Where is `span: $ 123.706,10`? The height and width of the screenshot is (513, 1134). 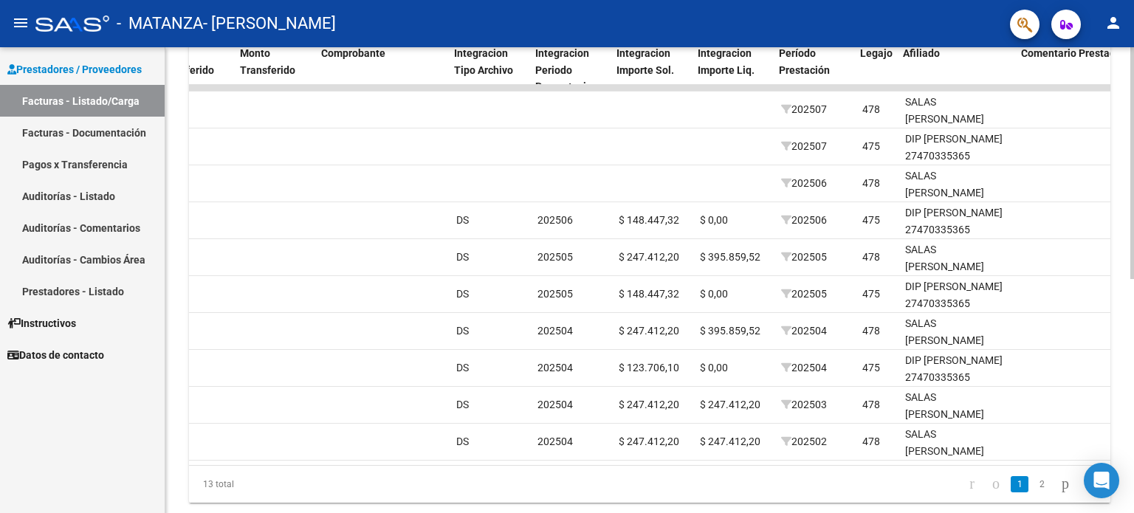 span: $ 123.706,10 is located at coordinates (649, 368).